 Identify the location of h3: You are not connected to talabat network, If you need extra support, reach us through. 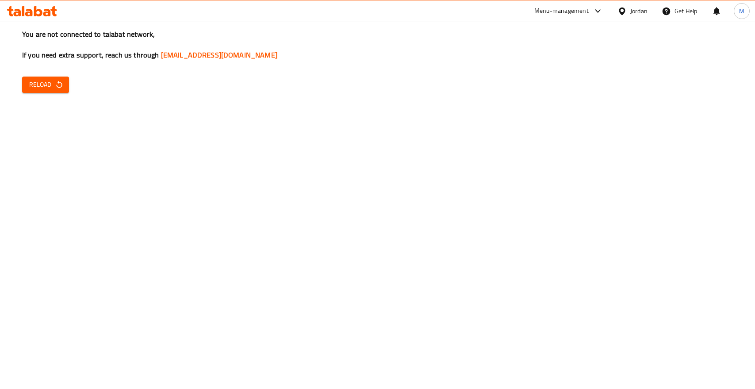
(377, 45).